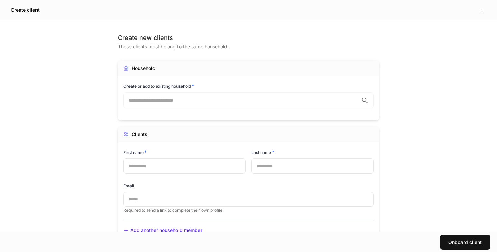 The width and height of the screenshot is (497, 252). I want to click on h6: Last name, so click(263, 152).